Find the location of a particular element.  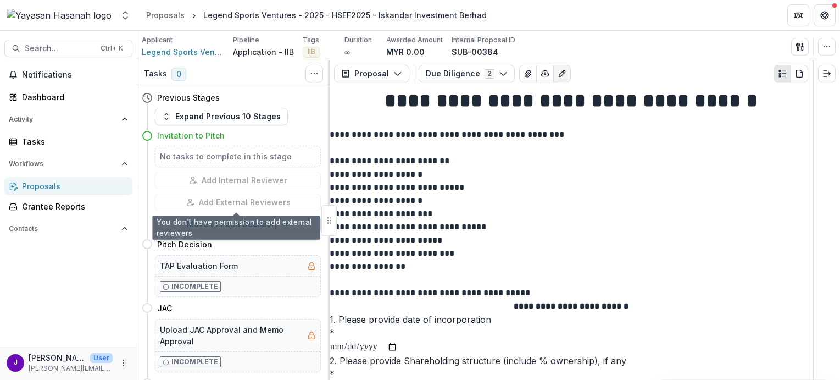

span: Workflows is located at coordinates (63, 164).